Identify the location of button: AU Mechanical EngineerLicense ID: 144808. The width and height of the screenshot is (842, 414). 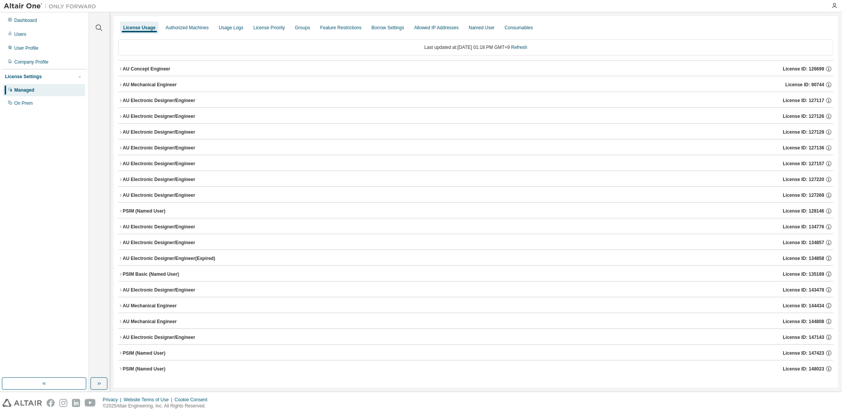
(476, 322).